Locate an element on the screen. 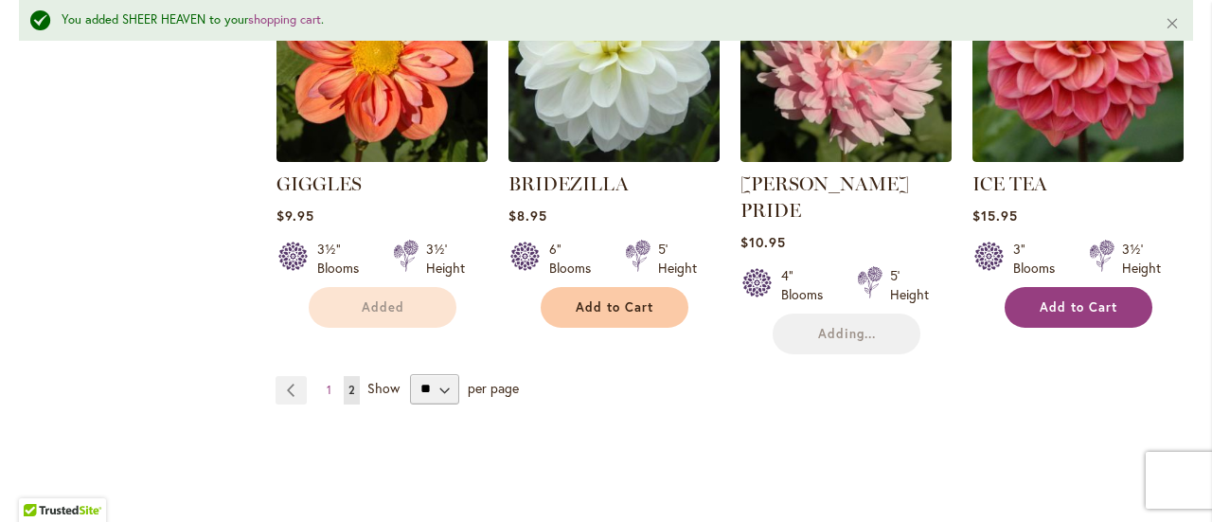 This screenshot has width=1212, height=522. span: Show is located at coordinates (383, 386).